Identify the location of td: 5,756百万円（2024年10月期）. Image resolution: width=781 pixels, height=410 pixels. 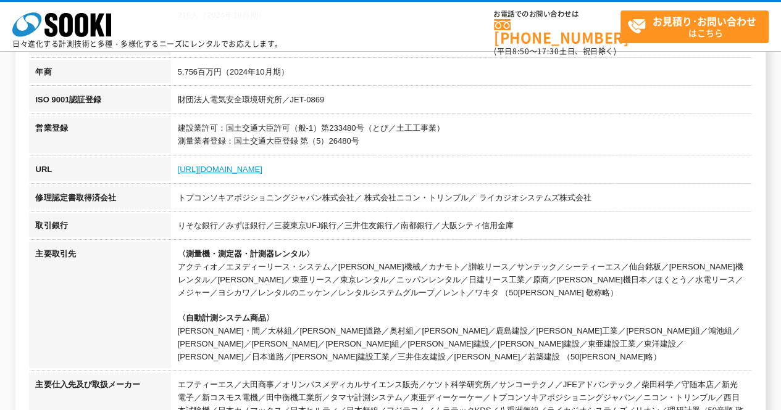
(461, 74).